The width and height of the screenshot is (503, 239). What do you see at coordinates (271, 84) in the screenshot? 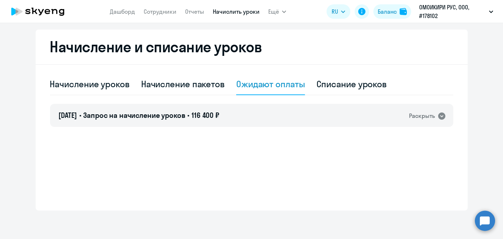
I see `div: Ожидают оплаты` at bounding box center [271, 84].